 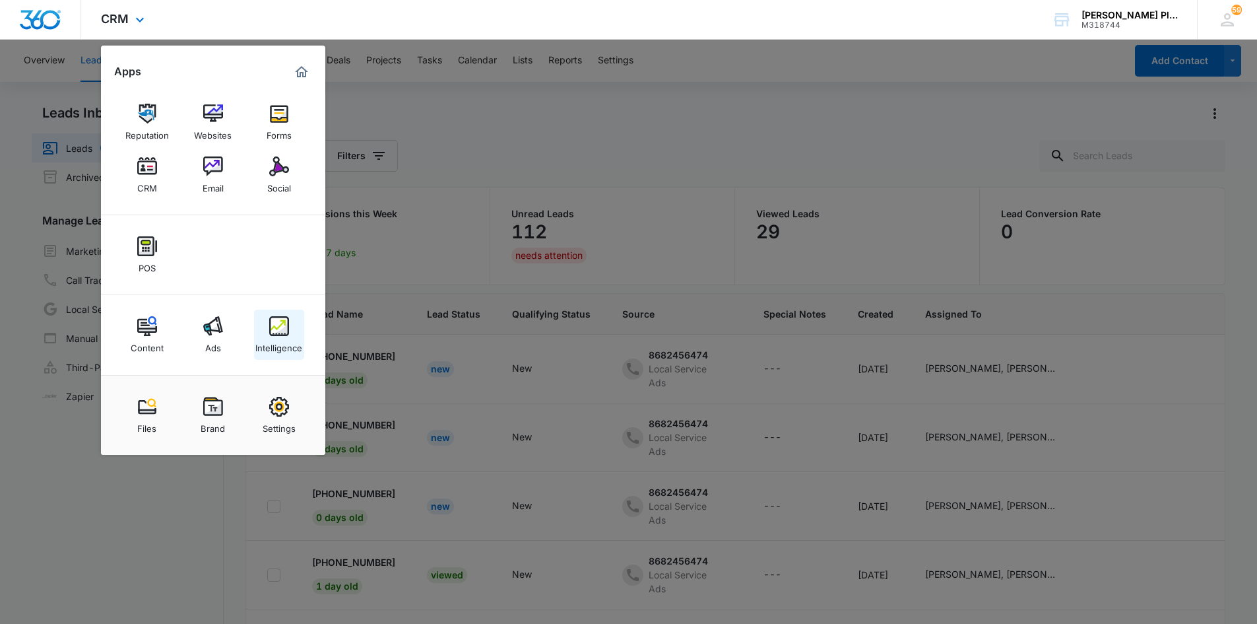 What do you see at coordinates (1237, 10) in the screenshot?
I see `div: notifications count` at bounding box center [1237, 10].